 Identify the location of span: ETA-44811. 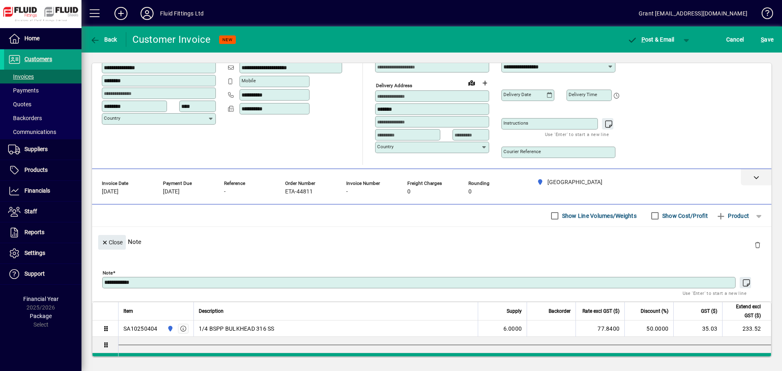
(299, 192).